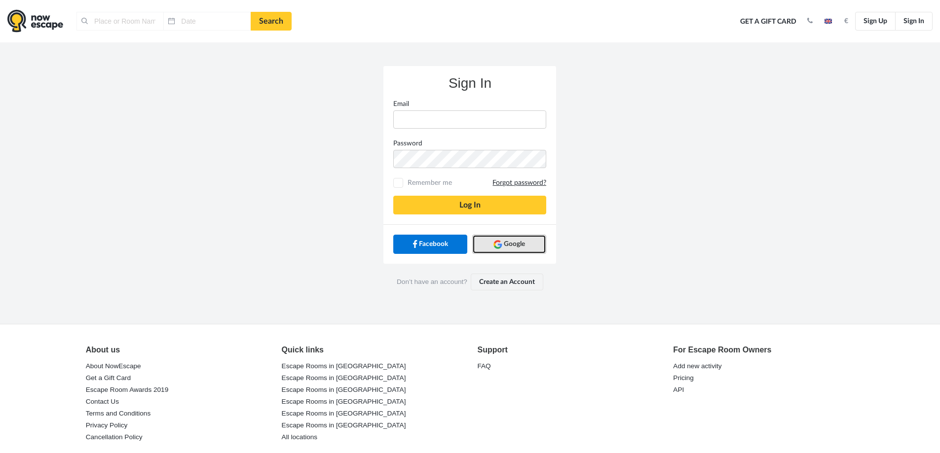 The width and height of the screenshot is (940, 453). I want to click on a: All locations, so click(299, 438).